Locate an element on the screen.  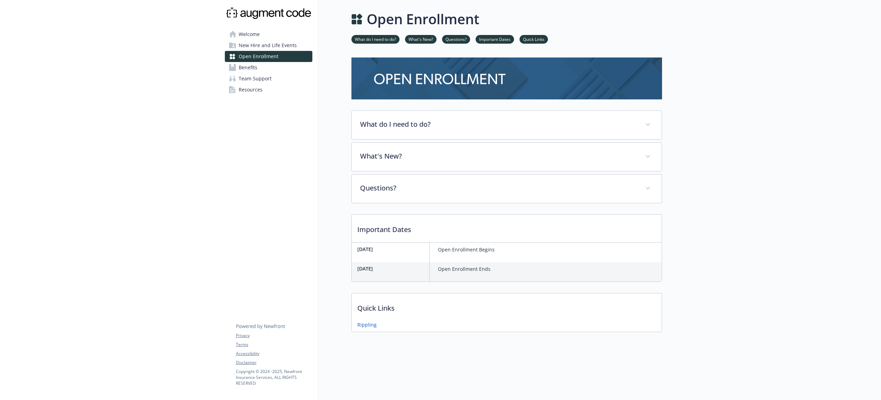
a: Open Enrollment is located at coordinates (268, 56).